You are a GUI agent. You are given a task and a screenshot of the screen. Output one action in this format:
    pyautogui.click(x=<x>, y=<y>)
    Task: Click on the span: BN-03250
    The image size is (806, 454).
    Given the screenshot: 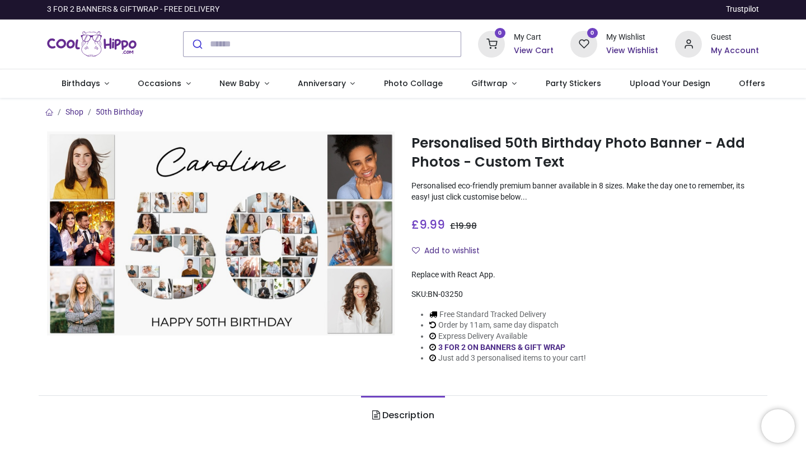 What is the action you would take?
    pyautogui.click(x=445, y=294)
    